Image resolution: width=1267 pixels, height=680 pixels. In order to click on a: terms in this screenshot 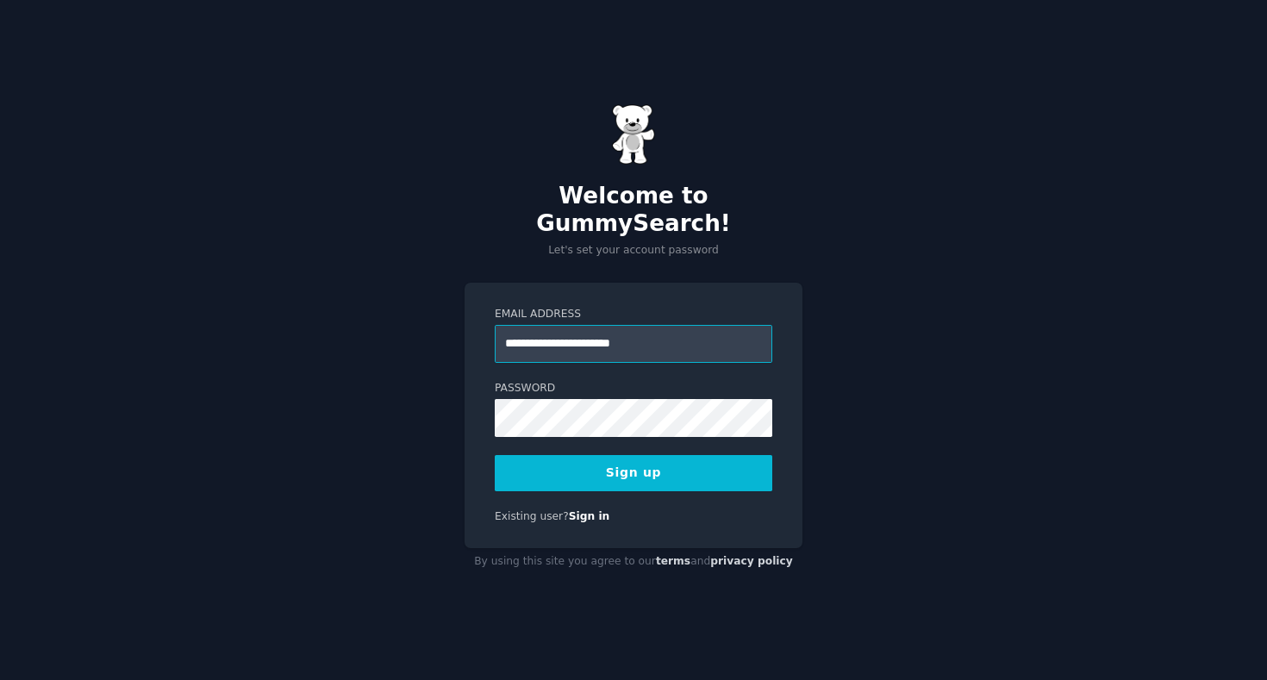, I will do `click(673, 561)`.